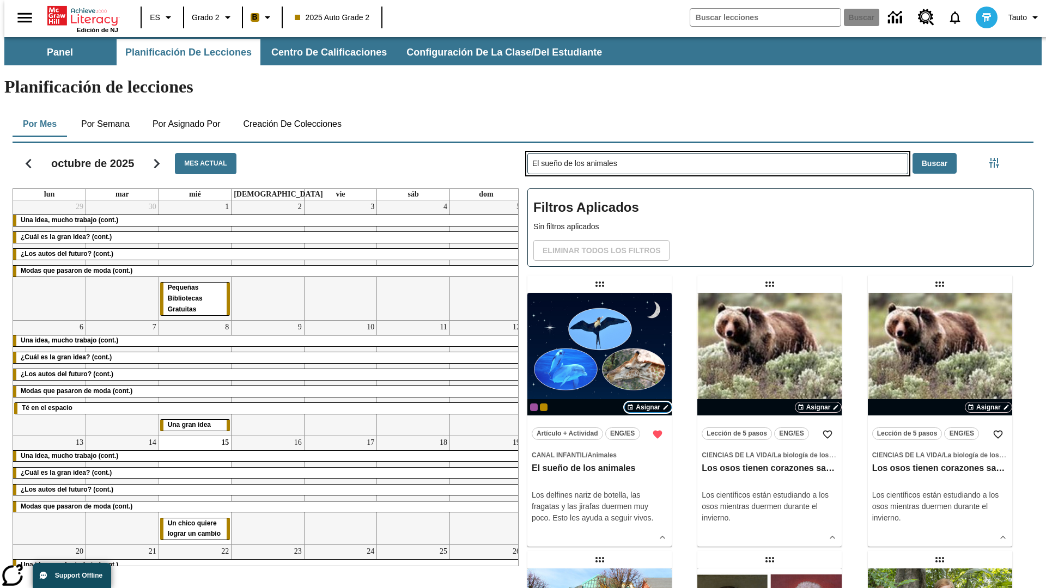 The width and height of the screenshot is (1046, 588). Describe the element at coordinates (156, 163) in the screenshot. I see `button: Seguir` at that location.